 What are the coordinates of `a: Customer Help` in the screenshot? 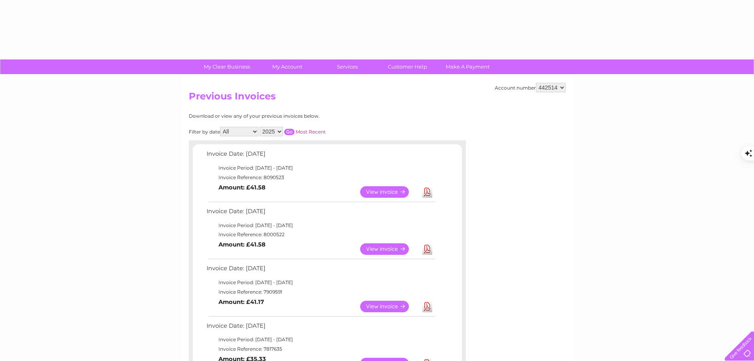 It's located at (407, 67).